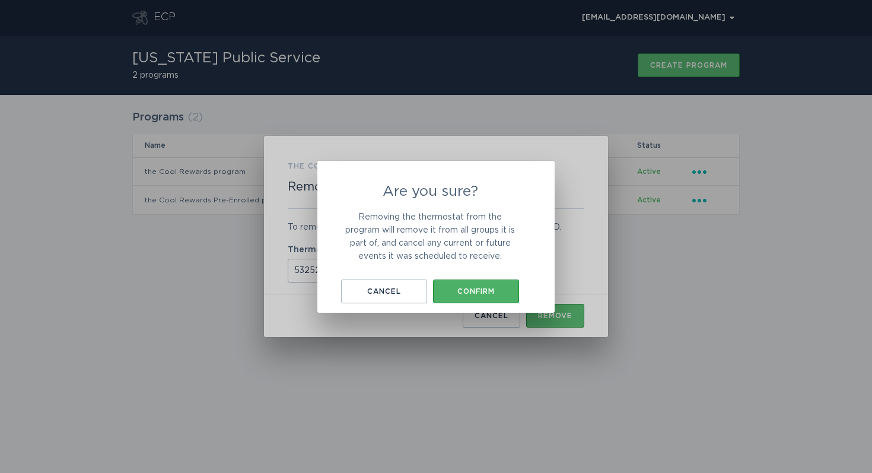  What do you see at coordinates (436, 237) in the screenshot?
I see `div: Are you sure?` at bounding box center [436, 237].